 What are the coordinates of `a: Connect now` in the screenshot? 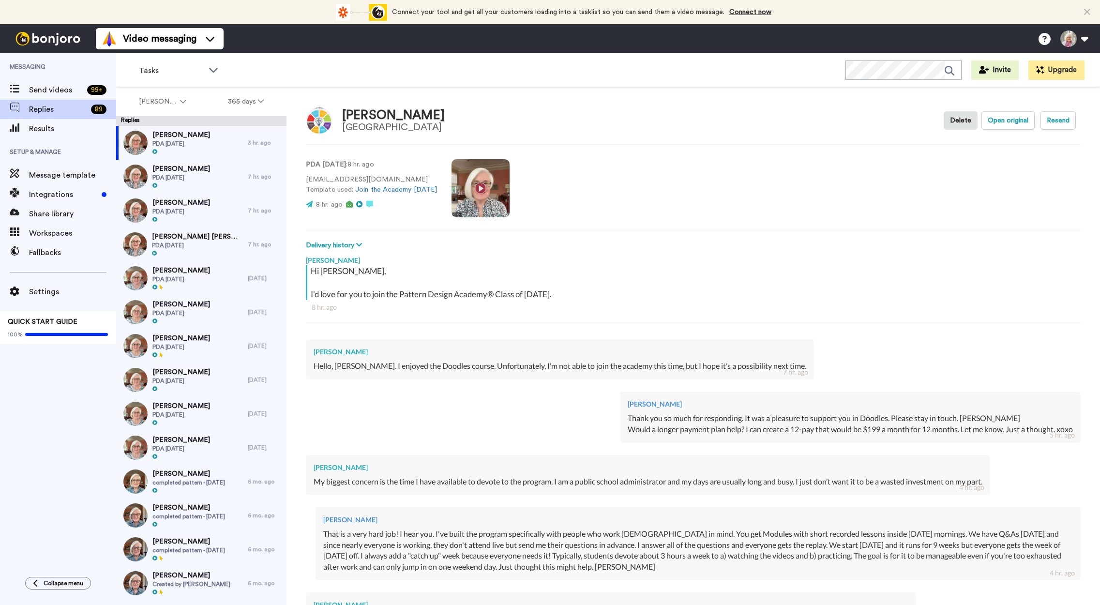 It's located at (750, 12).